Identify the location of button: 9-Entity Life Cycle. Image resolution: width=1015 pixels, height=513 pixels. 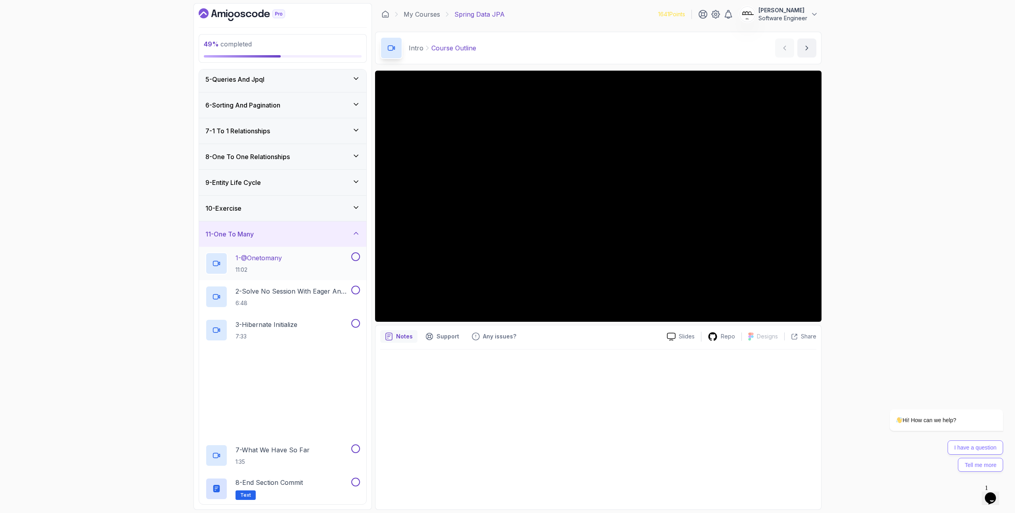
(283, 182).